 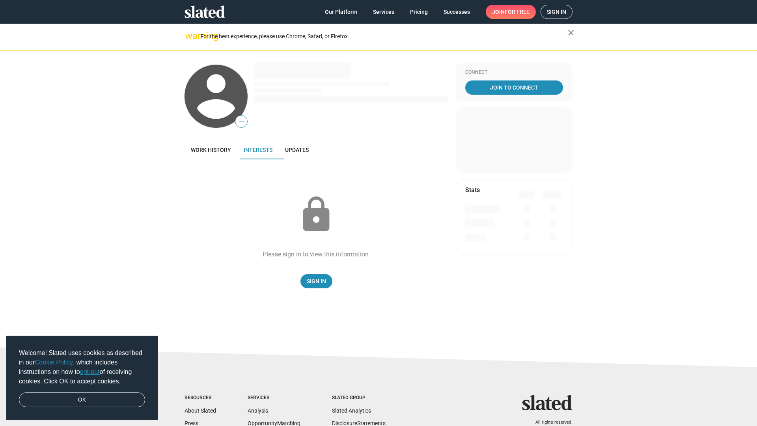 I want to click on span: Our Platform, so click(x=341, y=12).